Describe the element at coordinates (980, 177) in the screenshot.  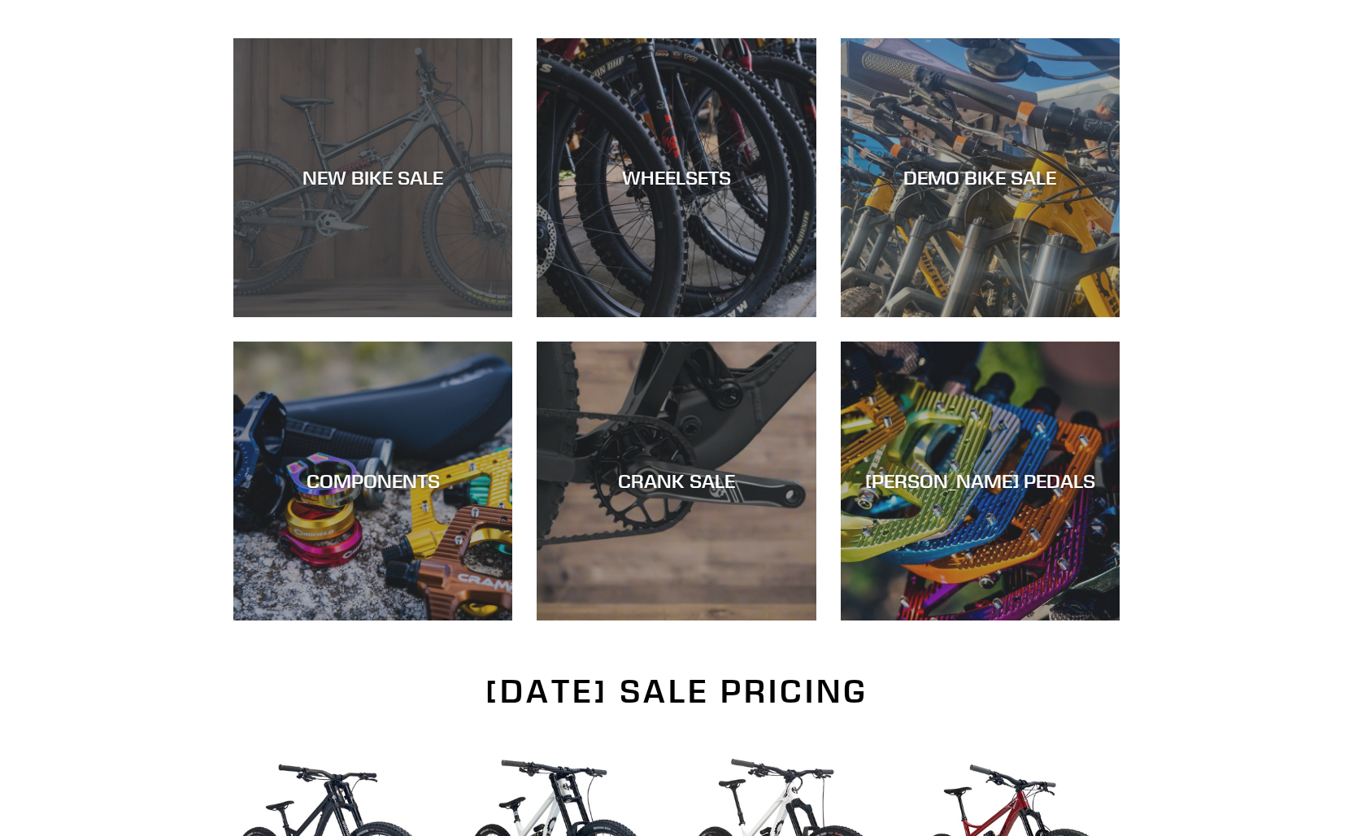
I see `div: DEMO BIKE SALE` at that location.